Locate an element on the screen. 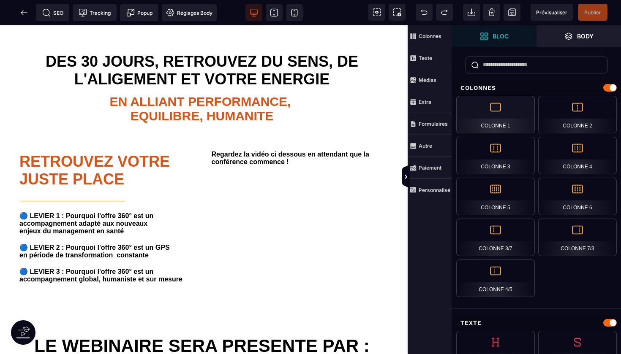  span: Personnalisé is located at coordinates (429, 190).